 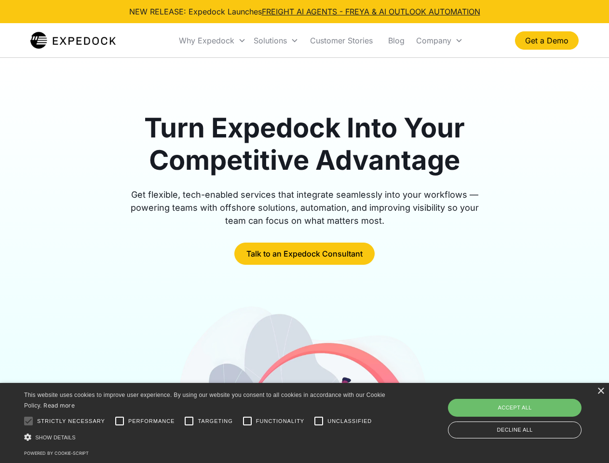 I want to click on a: Customer Stories, so click(x=341, y=41).